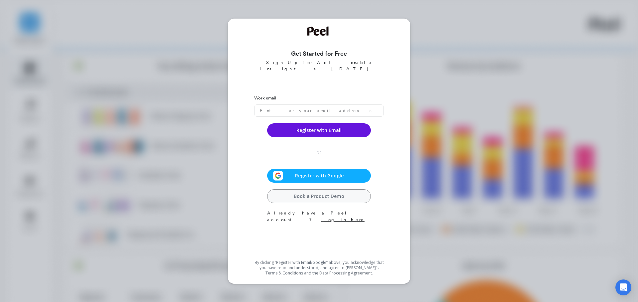 Image resolution: width=638 pixels, height=302 pixels. Describe the element at coordinates (284, 273) in the screenshot. I see `a: Terms & Conditions` at that location.